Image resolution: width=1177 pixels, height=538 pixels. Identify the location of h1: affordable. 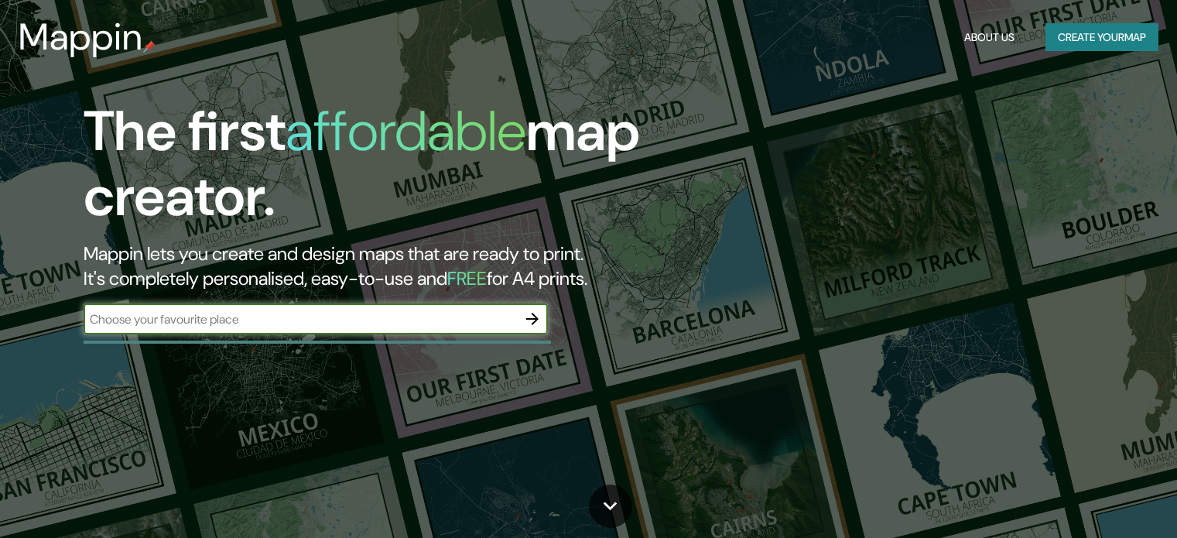
(406, 131).